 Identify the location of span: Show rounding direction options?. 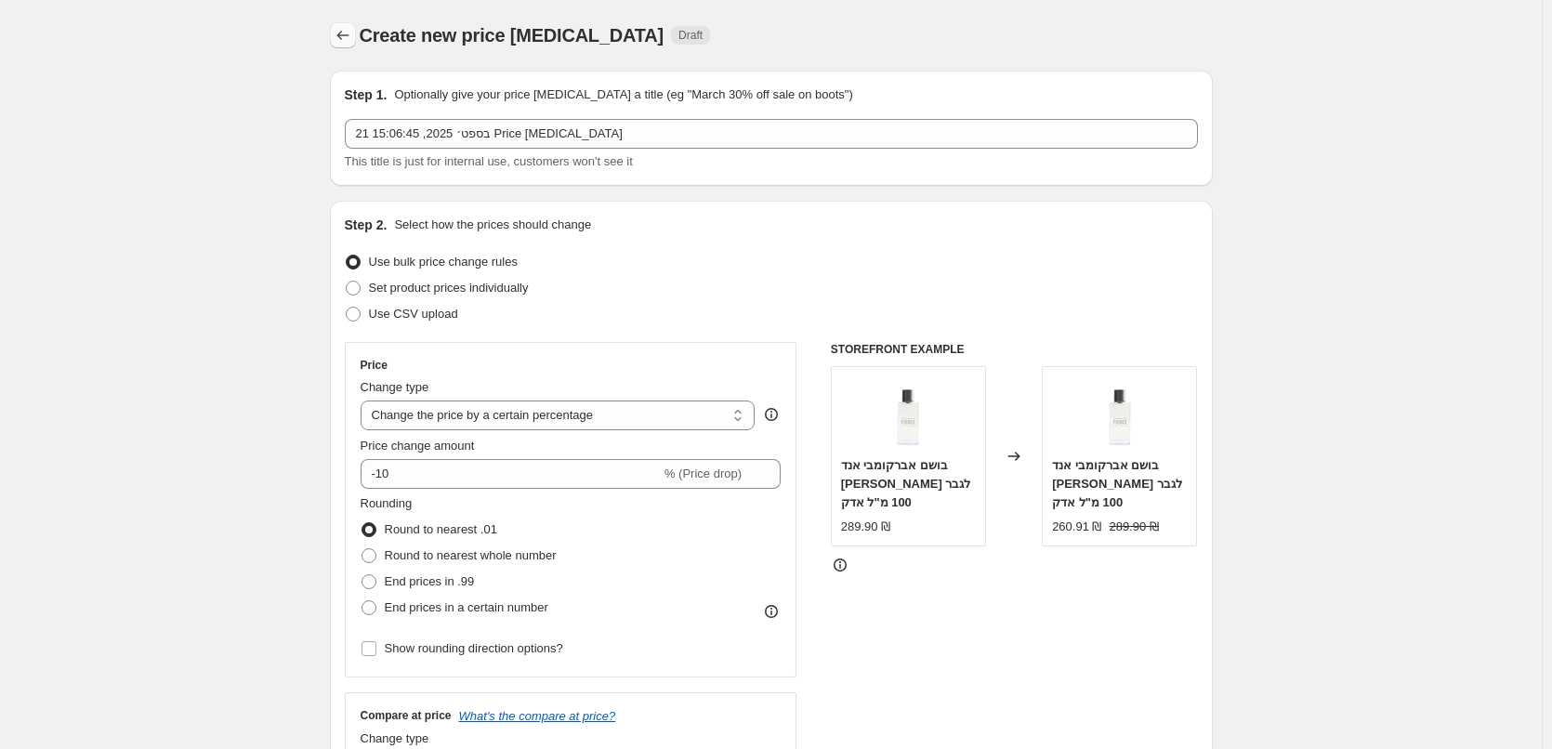
(474, 648).